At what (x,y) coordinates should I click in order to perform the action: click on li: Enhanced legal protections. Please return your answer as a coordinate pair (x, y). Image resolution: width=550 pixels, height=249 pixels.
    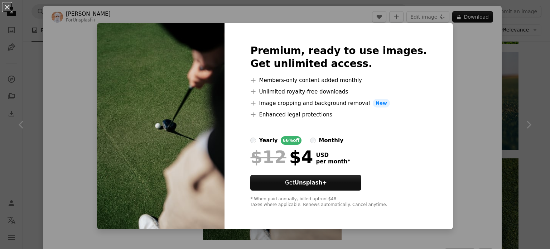
    Looking at the image, I should click on (338, 115).